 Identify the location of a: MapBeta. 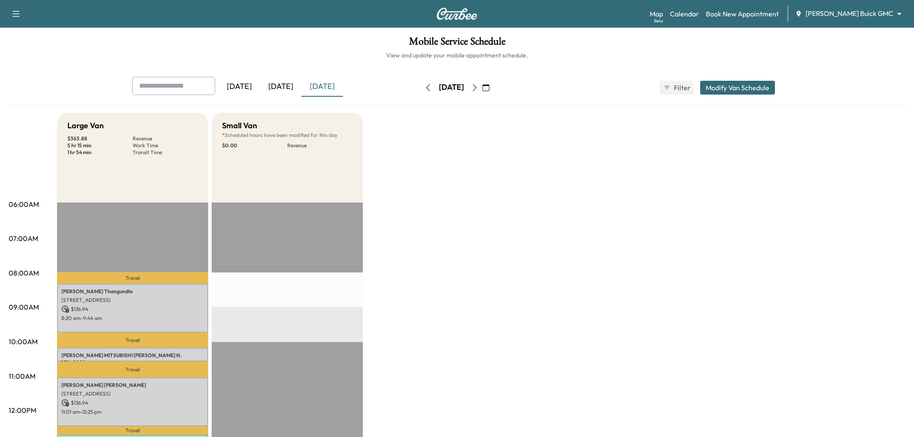
(656, 14).